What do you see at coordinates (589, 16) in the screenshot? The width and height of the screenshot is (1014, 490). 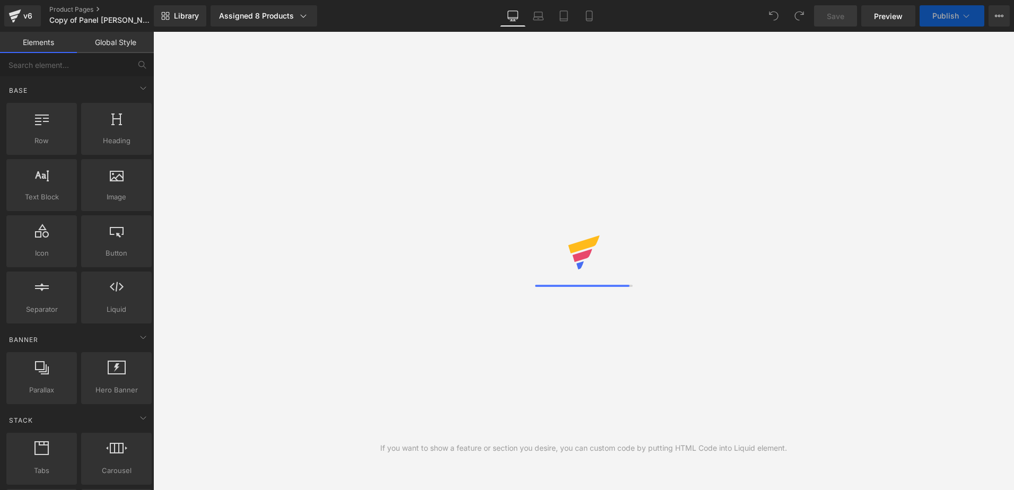 I see `a: Mobile` at bounding box center [589, 16].